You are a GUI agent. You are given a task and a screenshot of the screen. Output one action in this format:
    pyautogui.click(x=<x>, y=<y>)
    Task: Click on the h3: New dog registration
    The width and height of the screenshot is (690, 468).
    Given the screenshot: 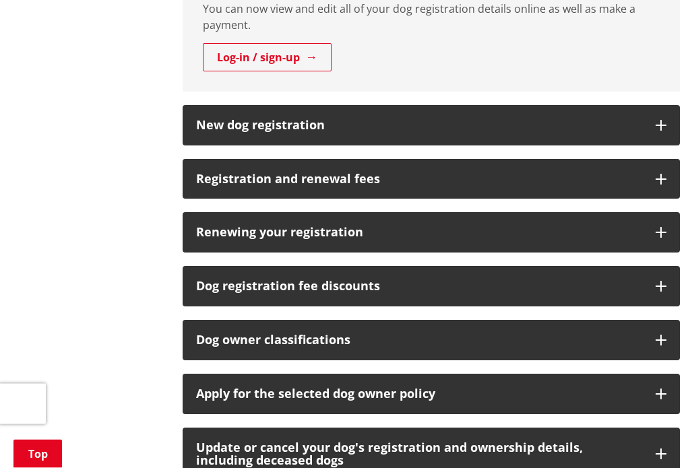 What is the action you would take?
    pyautogui.click(x=419, y=126)
    